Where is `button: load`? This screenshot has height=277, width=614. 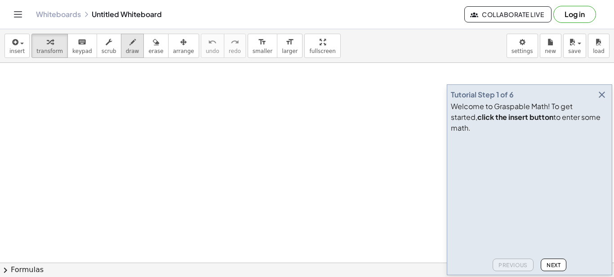
button: load is located at coordinates (598, 46).